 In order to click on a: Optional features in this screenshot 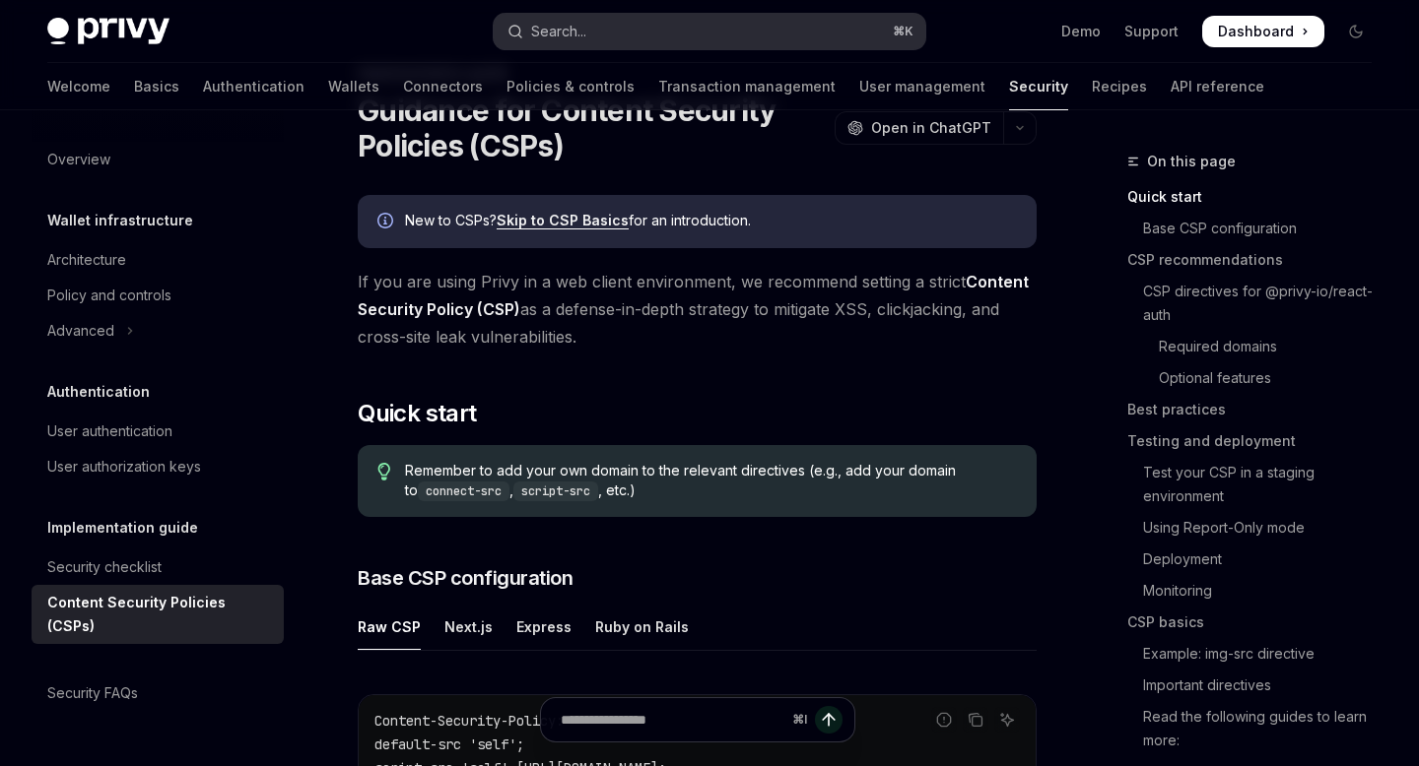, I will do `click(1257, 378)`.